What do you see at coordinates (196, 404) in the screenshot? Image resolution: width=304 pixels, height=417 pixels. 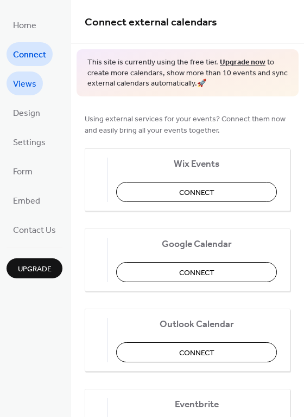 I see `span: Eventbrite` at bounding box center [196, 404].